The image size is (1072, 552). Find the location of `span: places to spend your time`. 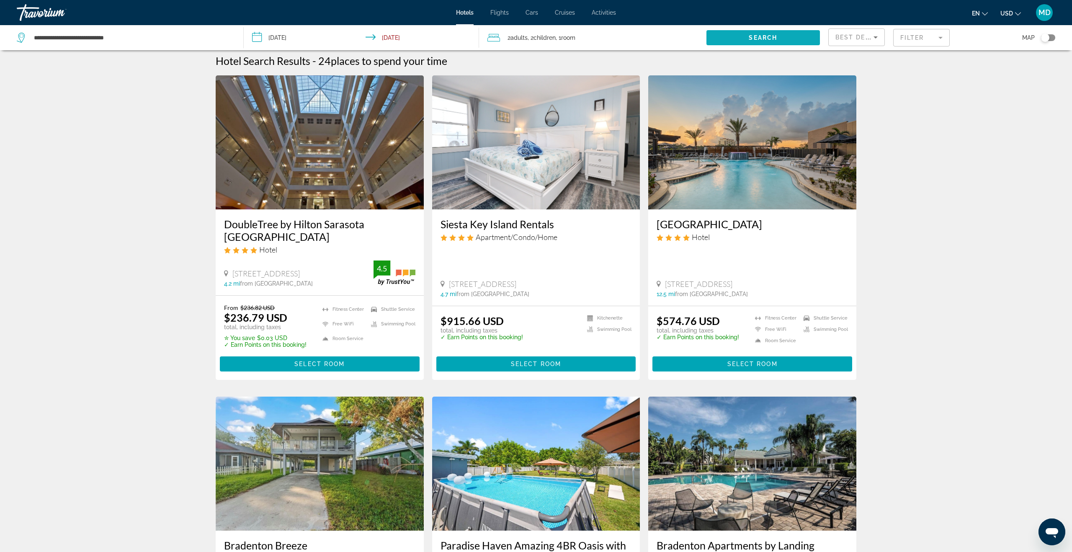

span: places to spend your time is located at coordinates (389, 61).